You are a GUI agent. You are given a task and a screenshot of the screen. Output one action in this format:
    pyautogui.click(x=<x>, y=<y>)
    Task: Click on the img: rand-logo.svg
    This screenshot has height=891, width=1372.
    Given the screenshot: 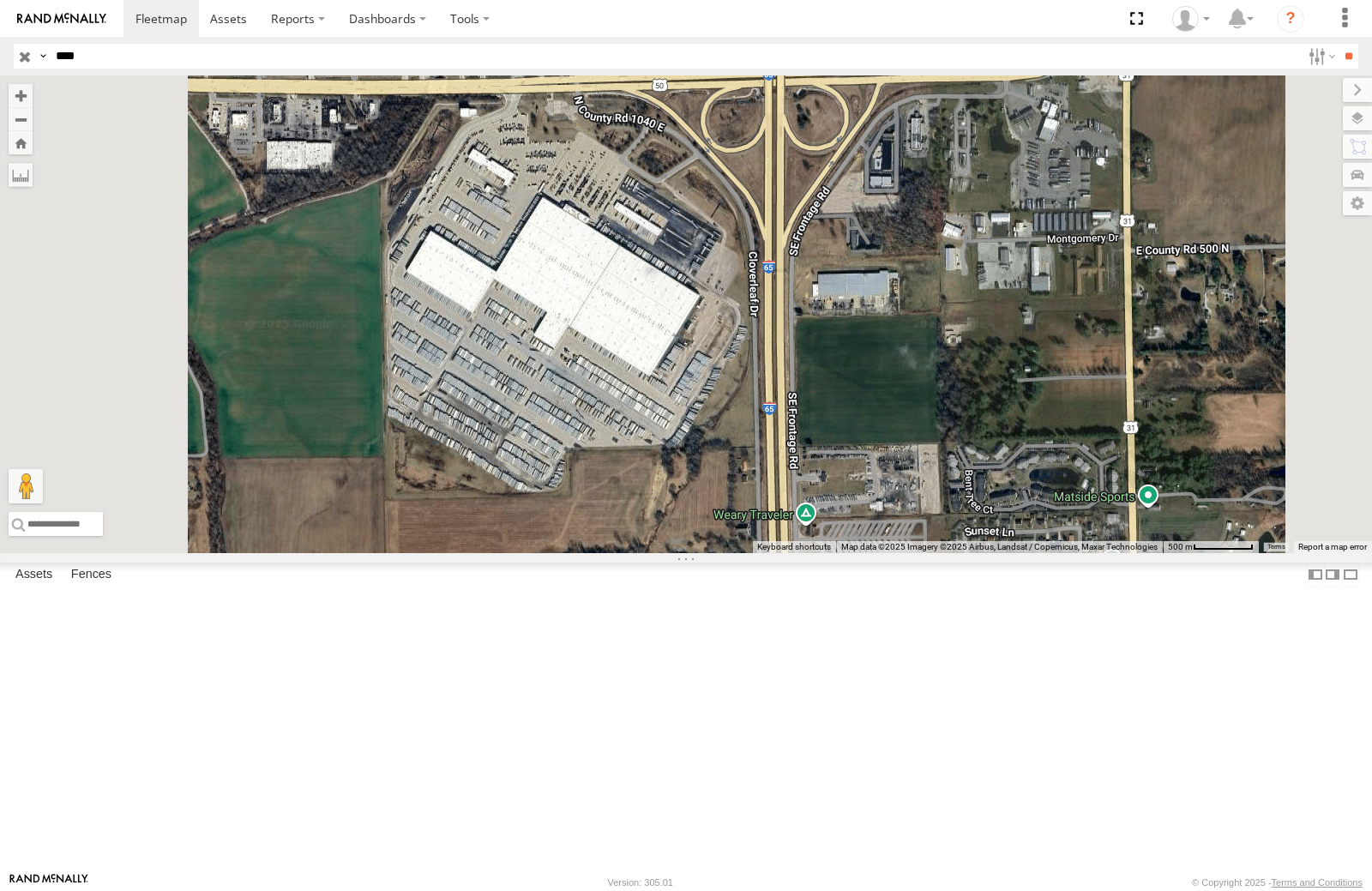 What is the action you would take?
    pyautogui.click(x=62, y=19)
    